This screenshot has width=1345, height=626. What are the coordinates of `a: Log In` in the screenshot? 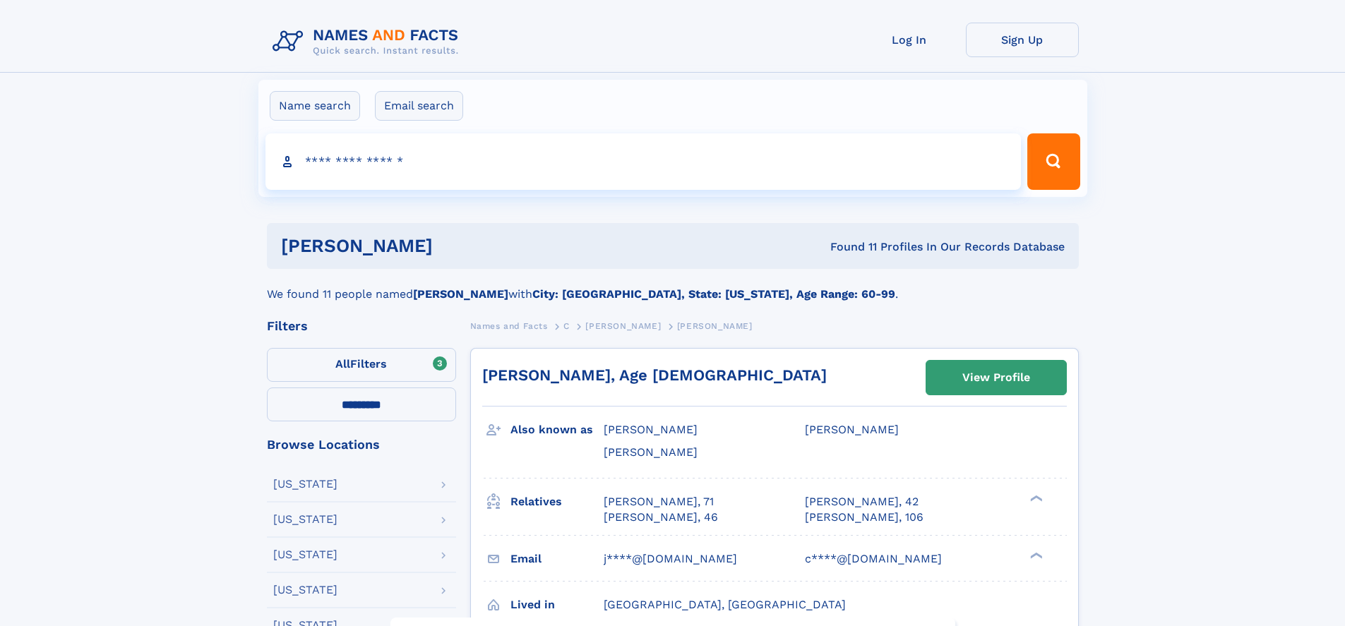 It's located at (909, 40).